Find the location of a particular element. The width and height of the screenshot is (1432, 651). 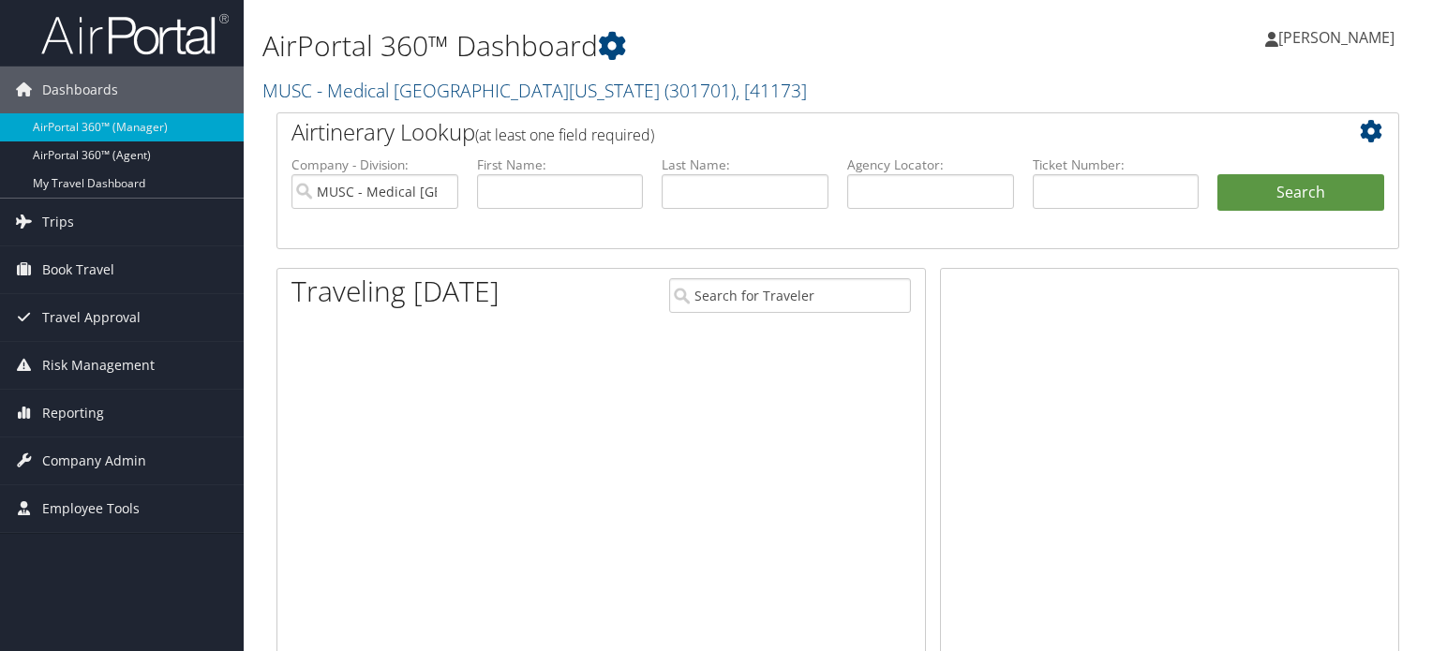

span: , [ 41173 ] is located at coordinates (771, 90).